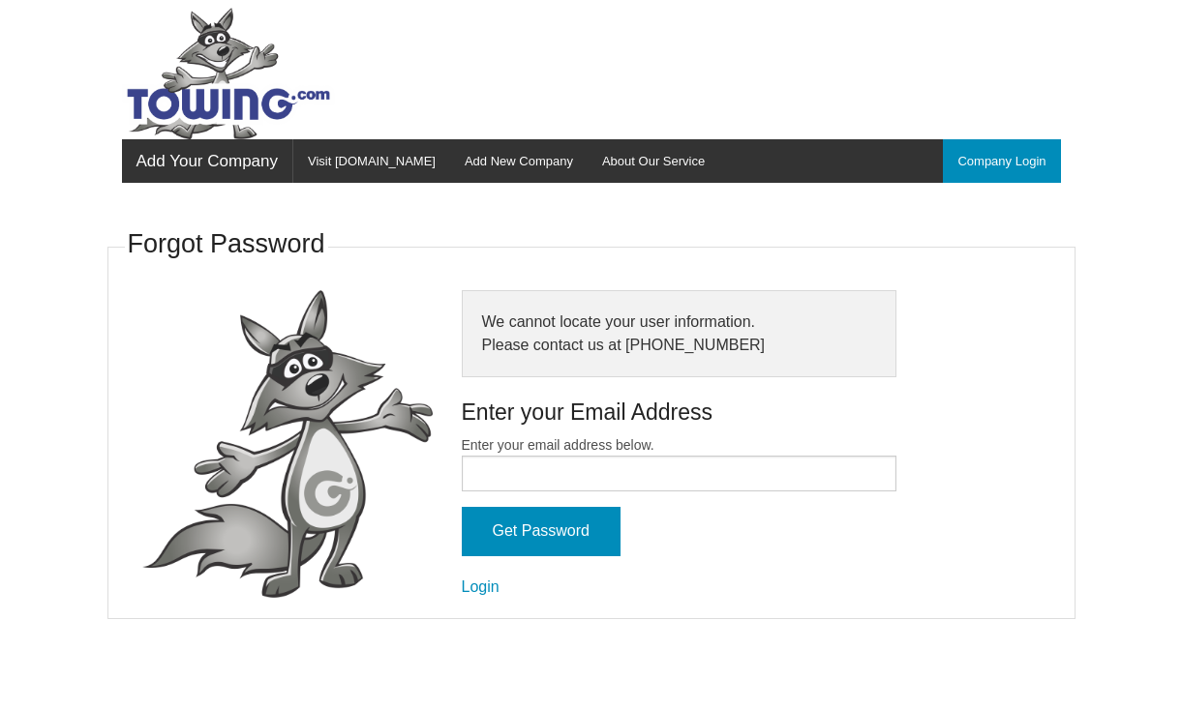 Image resolution: width=1182 pixels, height=709 pixels. What do you see at coordinates (678, 473) in the screenshot?
I see `input: Enter your email address below.` at bounding box center [678, 473].